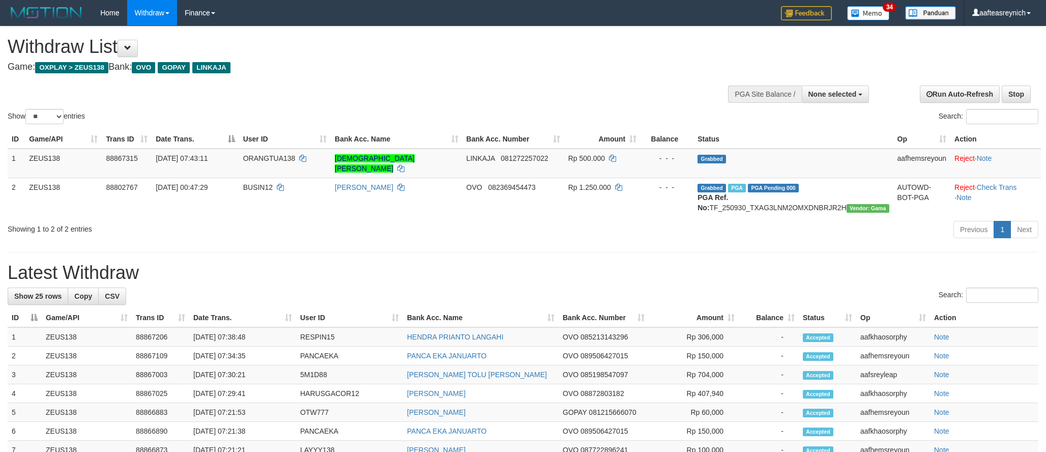 The height and width of the screenshot is (452, 1046). What do you see at coordinates (806, 13) in the screenshot?
I see `img: Feedback.jpg` at bounding box center [806, 13].